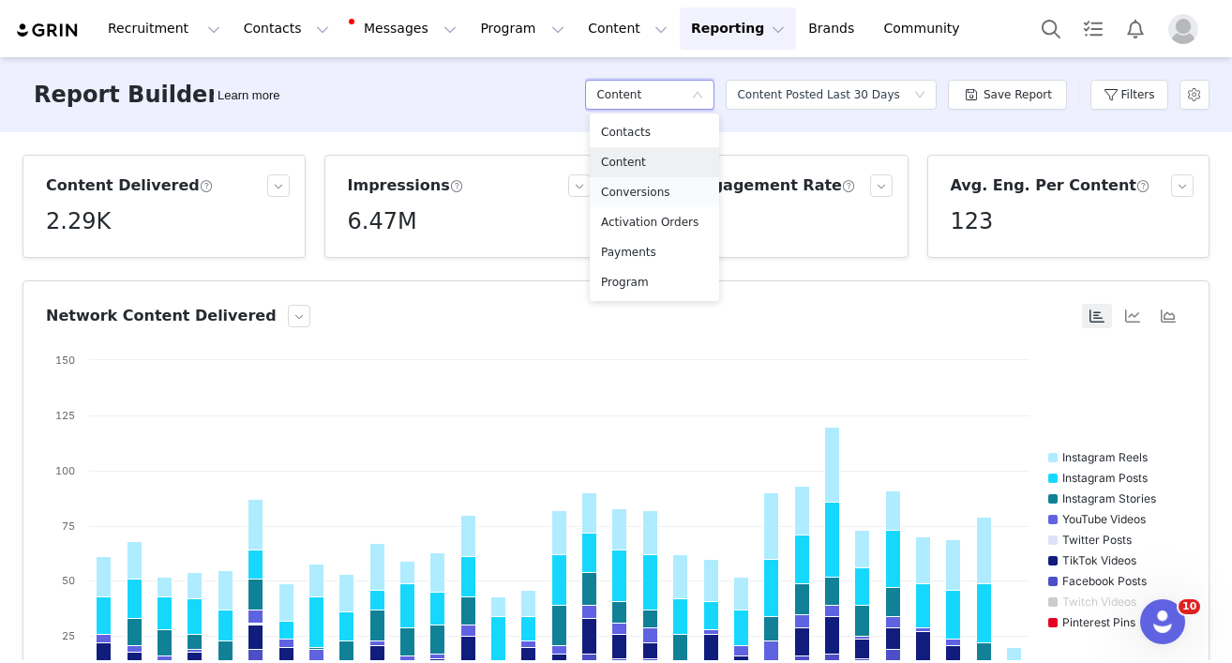 The width and height of the screenshot is (1232, 663). Describe the element at coordinates (406, 186) in the screenshot. I see `h3: Impressions` at that location.